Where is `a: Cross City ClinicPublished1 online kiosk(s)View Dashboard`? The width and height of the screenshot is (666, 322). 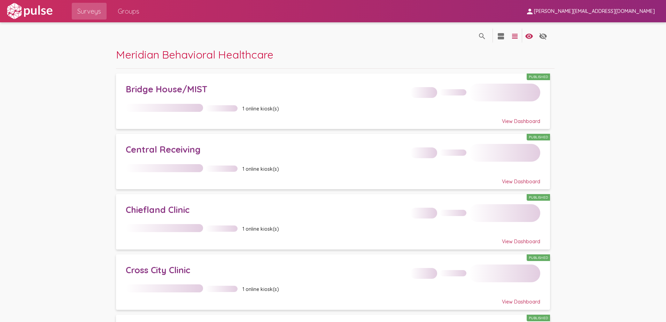 a: Cross City ClinicPublished1 online kiosk(s)View Dashboard is located at coordinates (333, 282).